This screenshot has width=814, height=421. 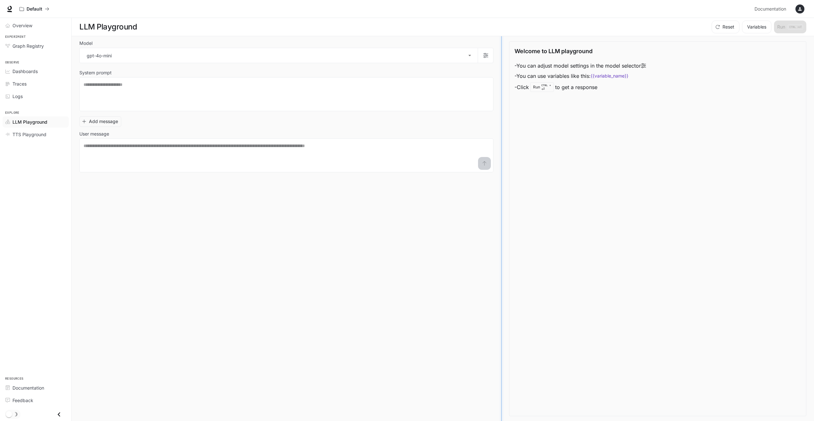 What do you see at coordinates (22, 25) in the screenshot?
I see `span: Overview` at bounding box center [22, 25].